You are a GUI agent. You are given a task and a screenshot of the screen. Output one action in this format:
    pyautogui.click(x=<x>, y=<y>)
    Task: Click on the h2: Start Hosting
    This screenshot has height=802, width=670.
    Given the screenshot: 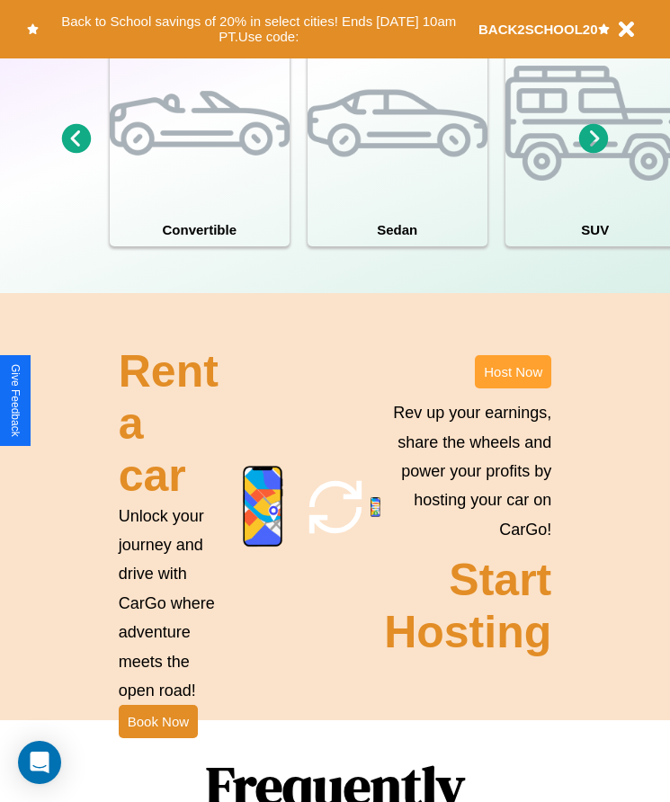 What is the action you would take?
    pyautogui.click(x=467, y=606)
    